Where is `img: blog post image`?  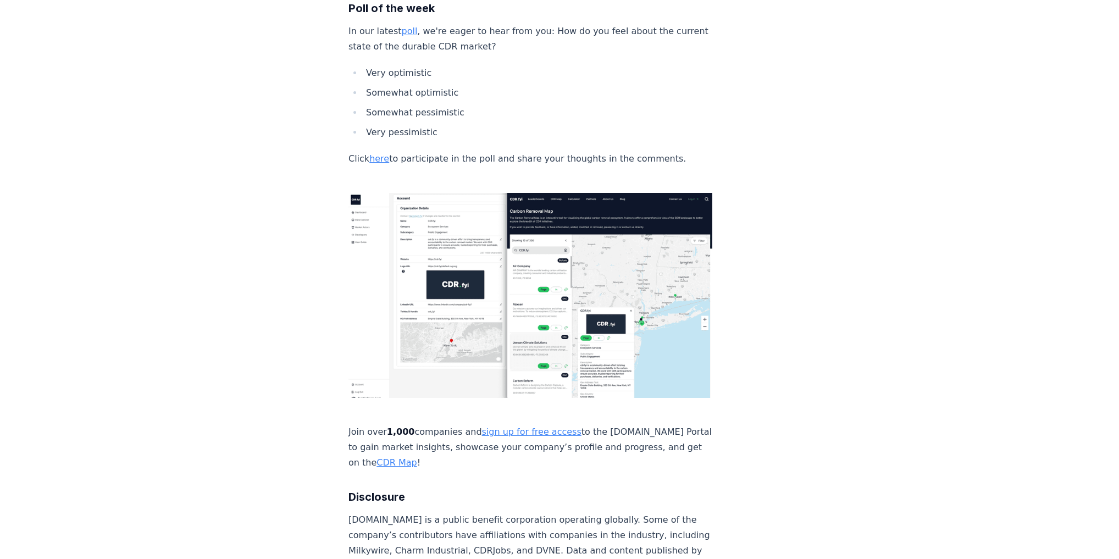 img: blog post image is located at coordinates (530, 295).